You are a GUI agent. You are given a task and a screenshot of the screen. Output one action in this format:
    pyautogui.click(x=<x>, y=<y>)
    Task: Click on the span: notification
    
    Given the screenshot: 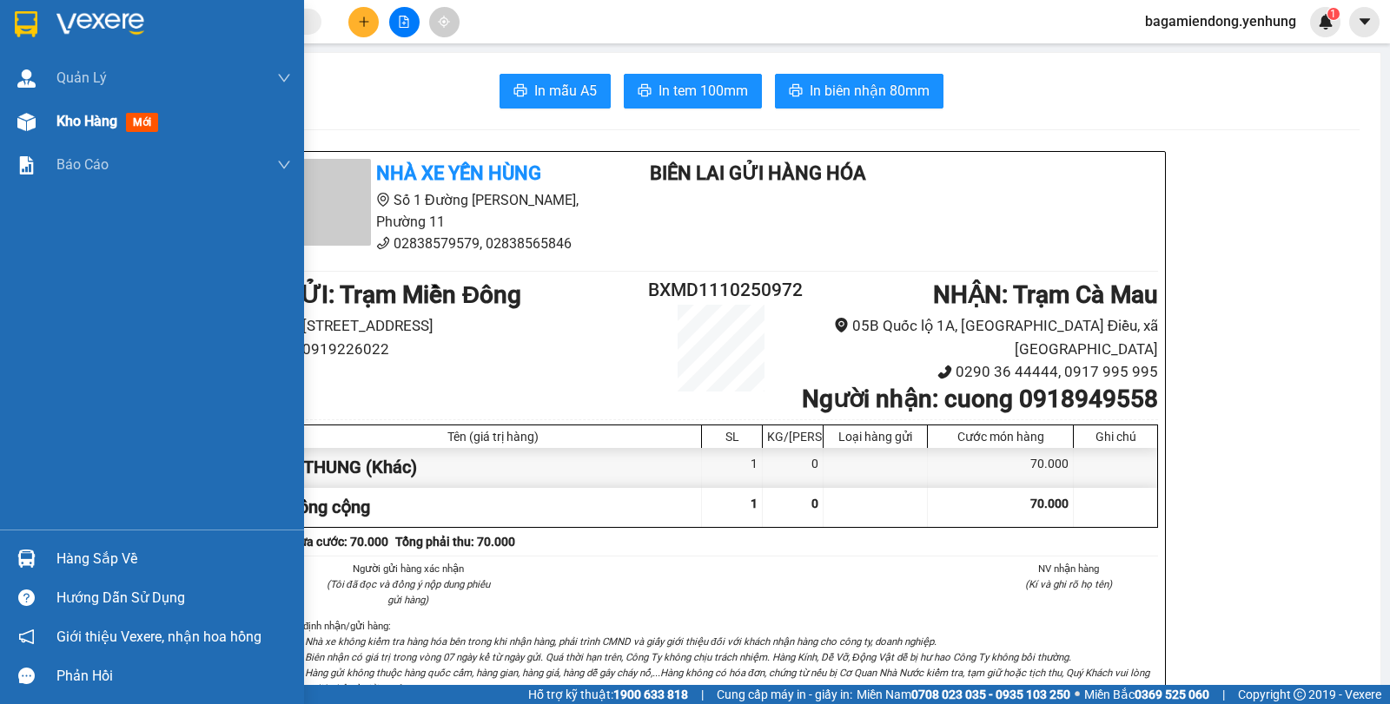 What is the action you would take?
    pyautogui.click(x=26, y=637)
    